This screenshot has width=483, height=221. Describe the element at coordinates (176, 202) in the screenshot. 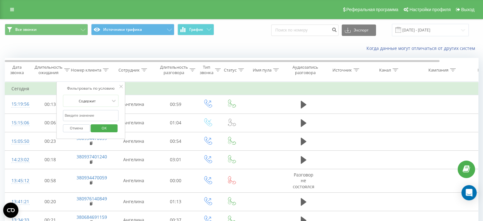

I see `td: 01:13` at that location.